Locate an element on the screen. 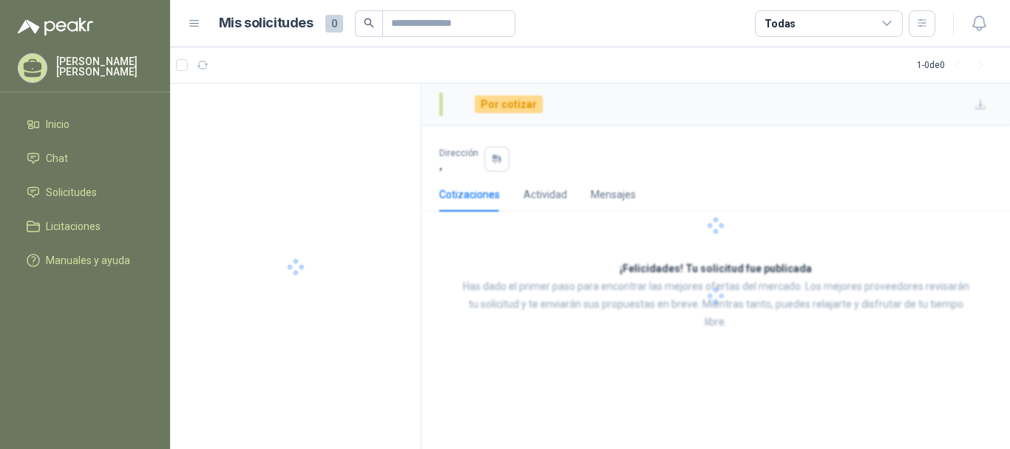  div: 1 - 0 de 0 is located at coordinates (954, 65).